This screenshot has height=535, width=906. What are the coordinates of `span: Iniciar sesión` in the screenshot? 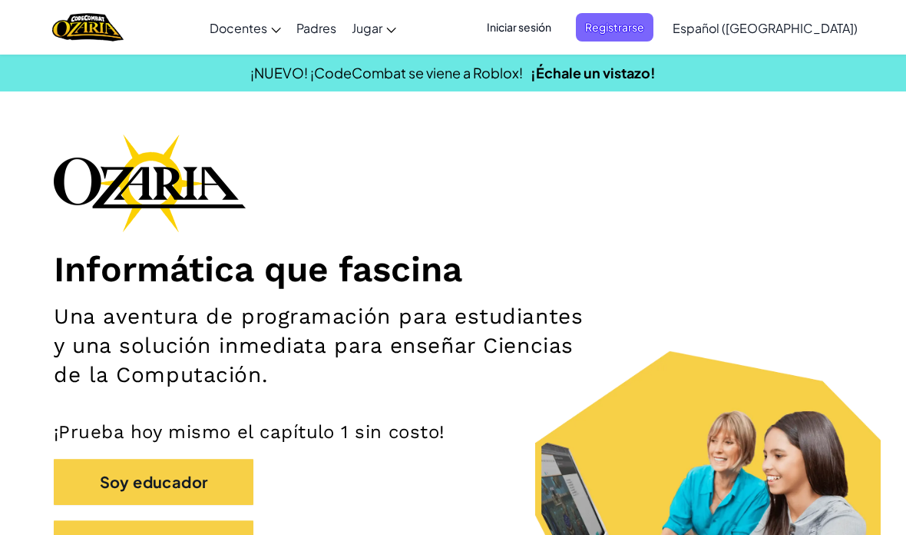 It's located at (519, 27).